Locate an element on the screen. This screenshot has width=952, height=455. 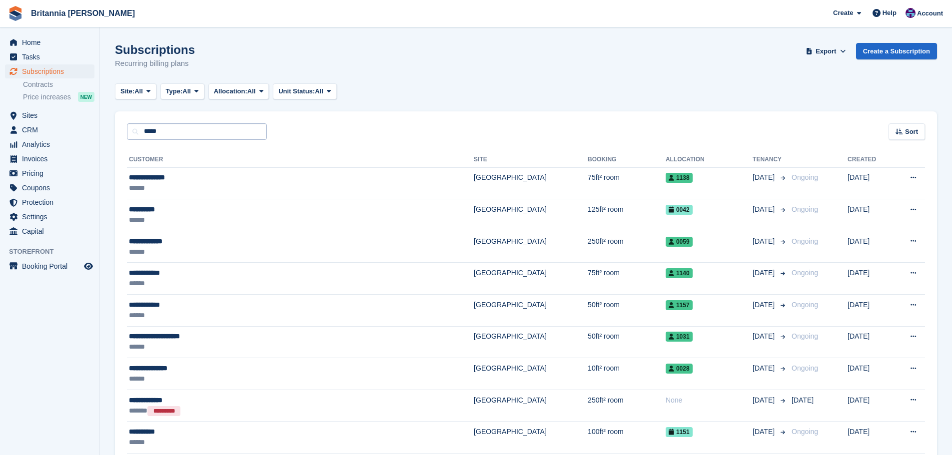
span: 1031 is located at coordinates (679, 337).